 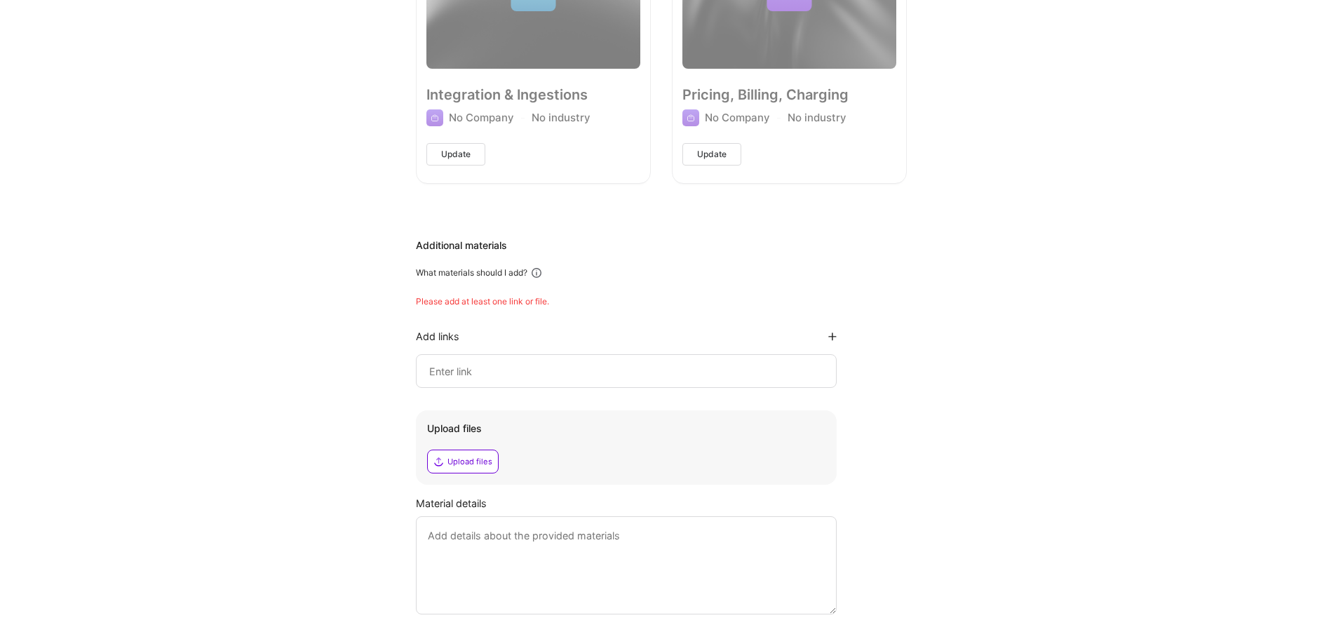 I want to click on input: Enter link, so click(x=626, y=371).